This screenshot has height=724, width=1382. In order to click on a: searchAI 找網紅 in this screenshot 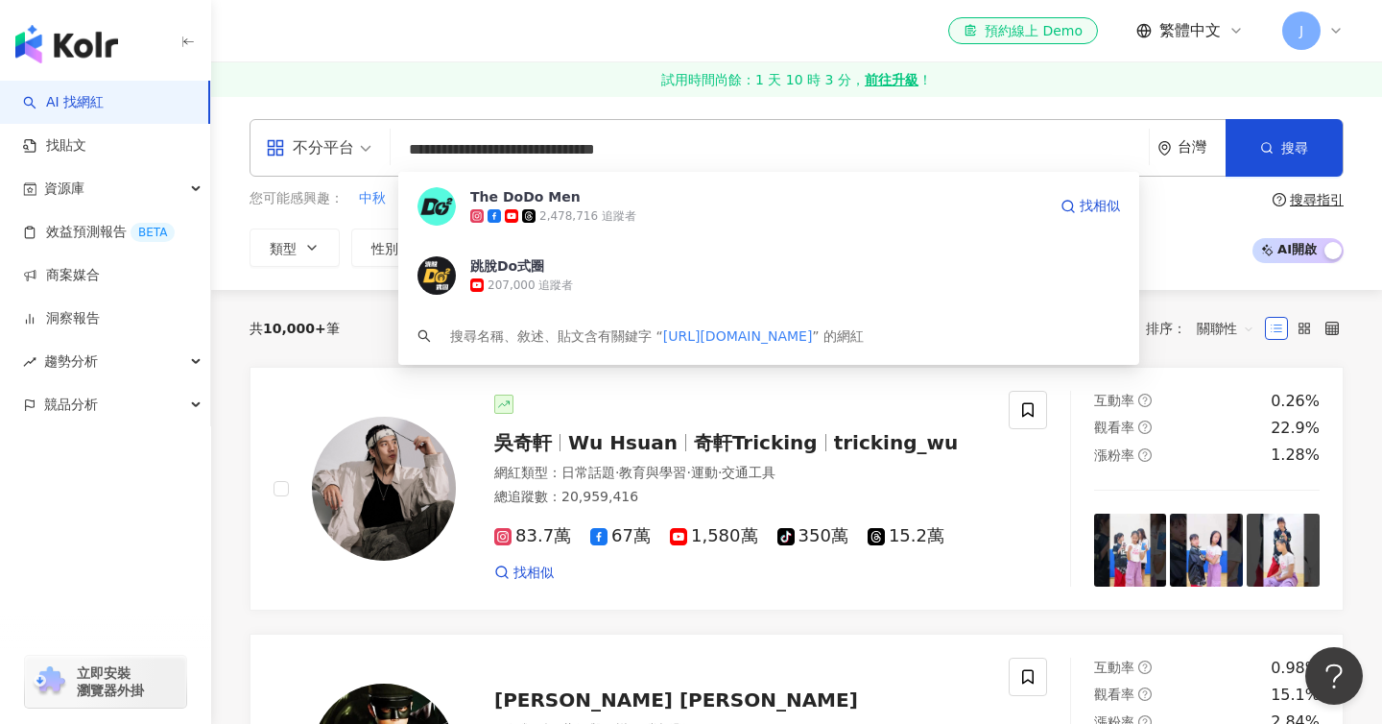, I will do `click(63, 103)`.